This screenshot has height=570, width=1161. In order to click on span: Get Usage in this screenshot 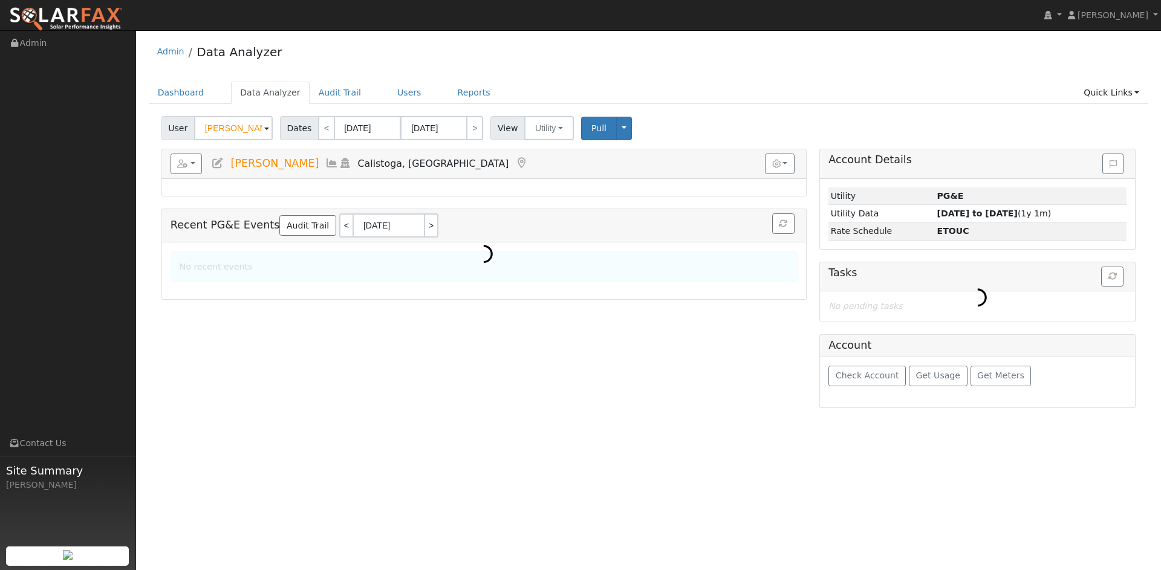, I will do `click(938, 375)`.